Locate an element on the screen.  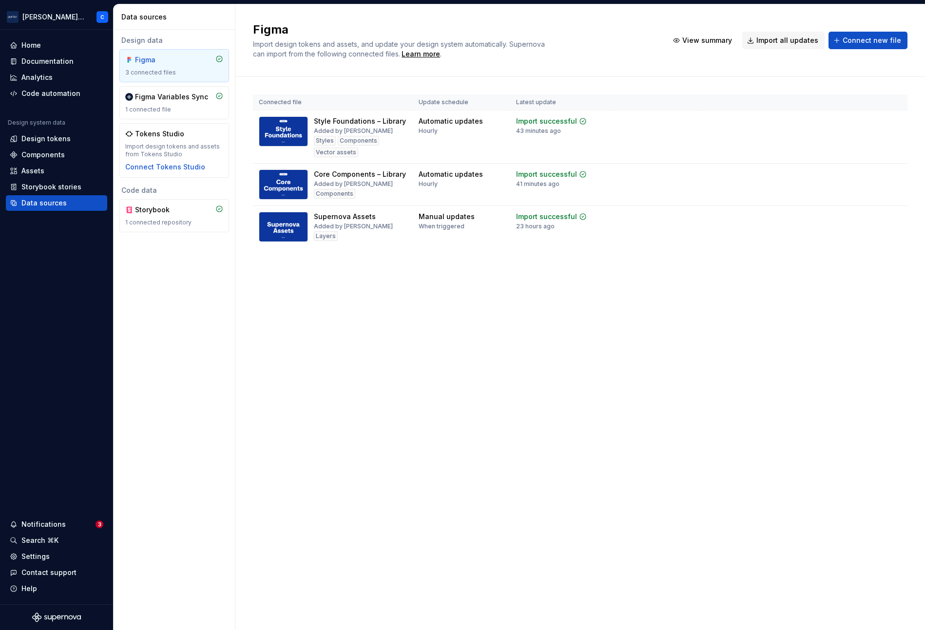
span: Import design tokens and assets, and update your design system automatically. Supernova can impor... is located at coordinates (399, 49).